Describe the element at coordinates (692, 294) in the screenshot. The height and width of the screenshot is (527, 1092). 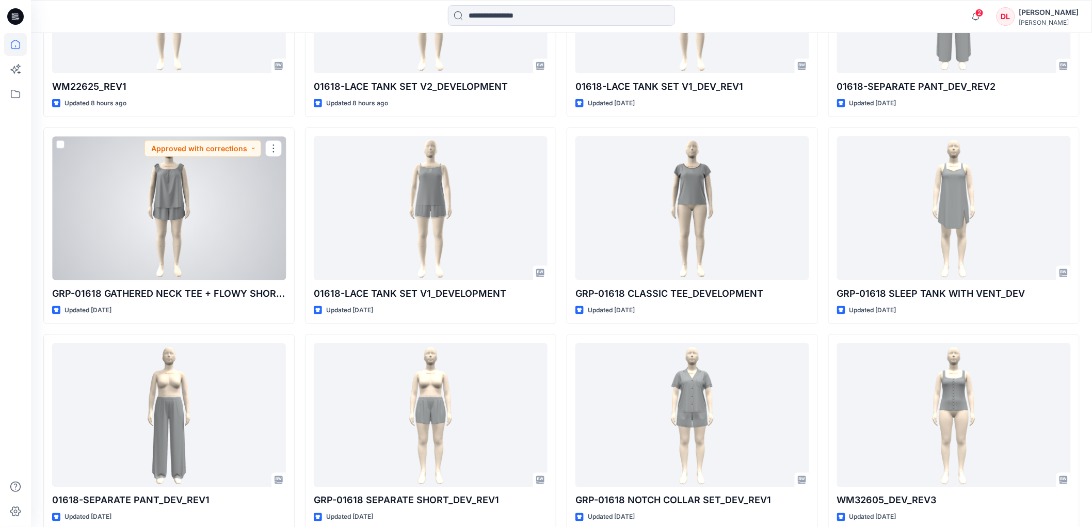
I see `p: GRP-01618 CLASSIC TEE_DEVELOPMENT` at that location.